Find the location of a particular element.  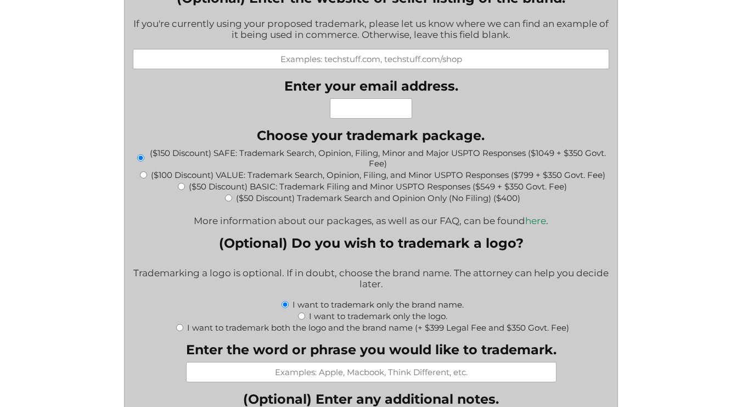

label: Enter your email address. is located at coordinates (371, 86).